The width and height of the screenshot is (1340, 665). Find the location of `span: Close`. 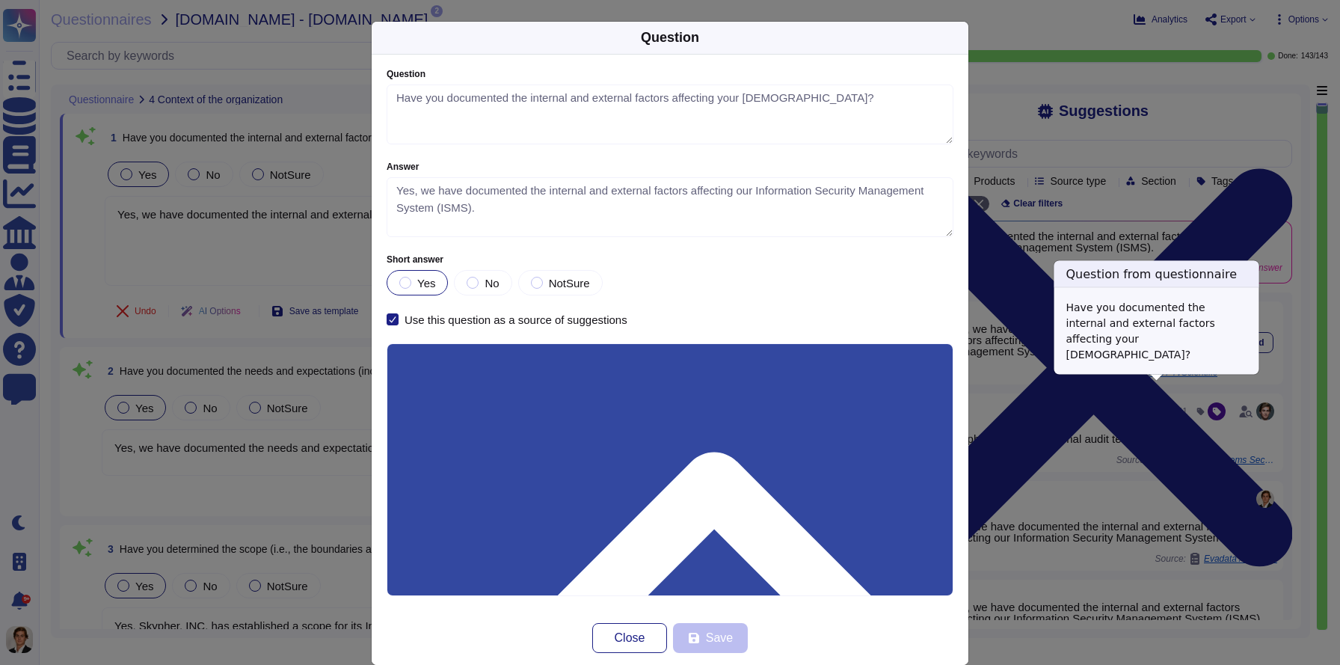

span: Close is located at coordinates (630, 638).